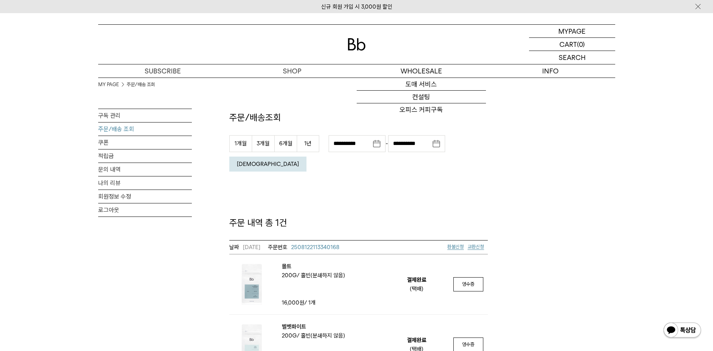 The width and height of the screenshot is (713, 351). What do you see at coordinates (421, 84) in the screenshot?
I see `a: 도매 서비스` at bounding box center [421, 84].